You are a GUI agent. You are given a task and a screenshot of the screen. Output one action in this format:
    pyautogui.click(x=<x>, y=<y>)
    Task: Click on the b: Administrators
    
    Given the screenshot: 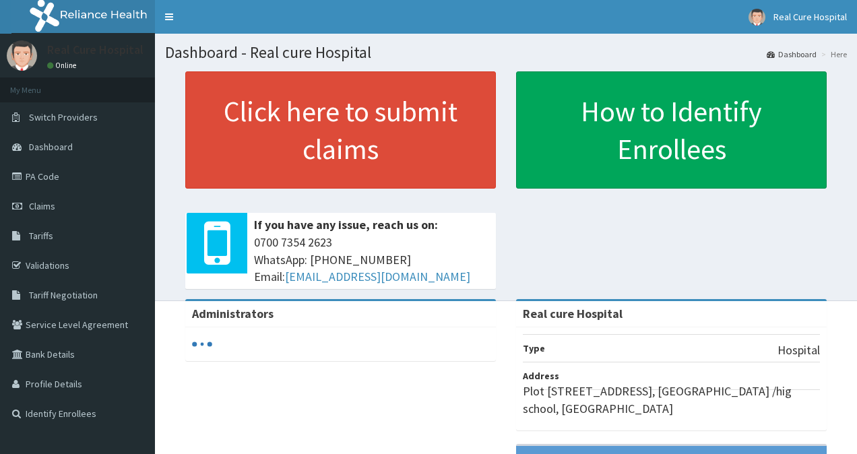 What is the action you would take?
    pyautogui.click(x=232, y=313)
    